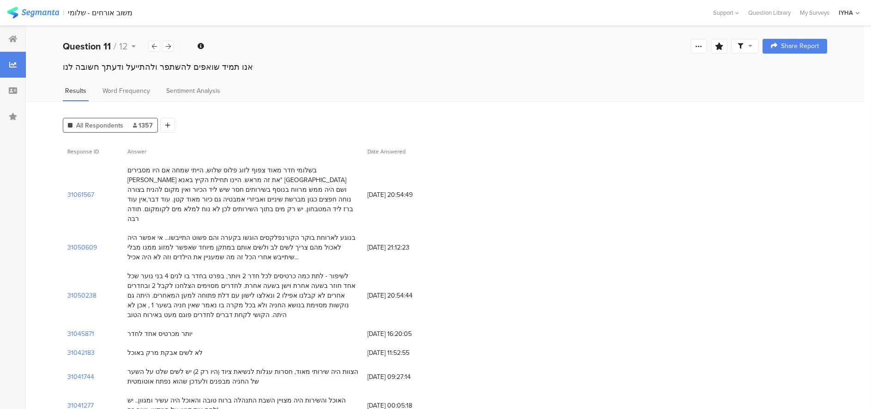 Image resolution: width=871 pixels, height=409 pixels. I want to click on div: יותר מכרטיס אחד לחדר, so click(160, 333).